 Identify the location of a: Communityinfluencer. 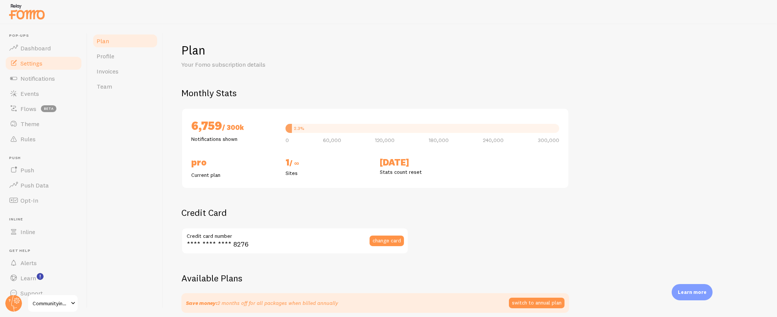
(53, 303).